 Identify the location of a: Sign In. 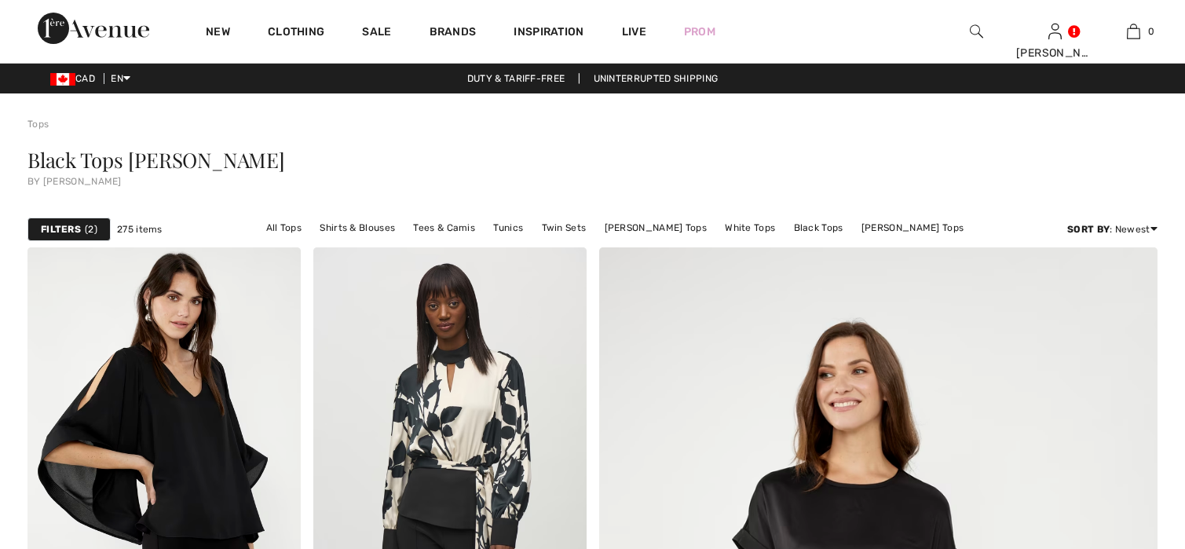
(1055, 31).